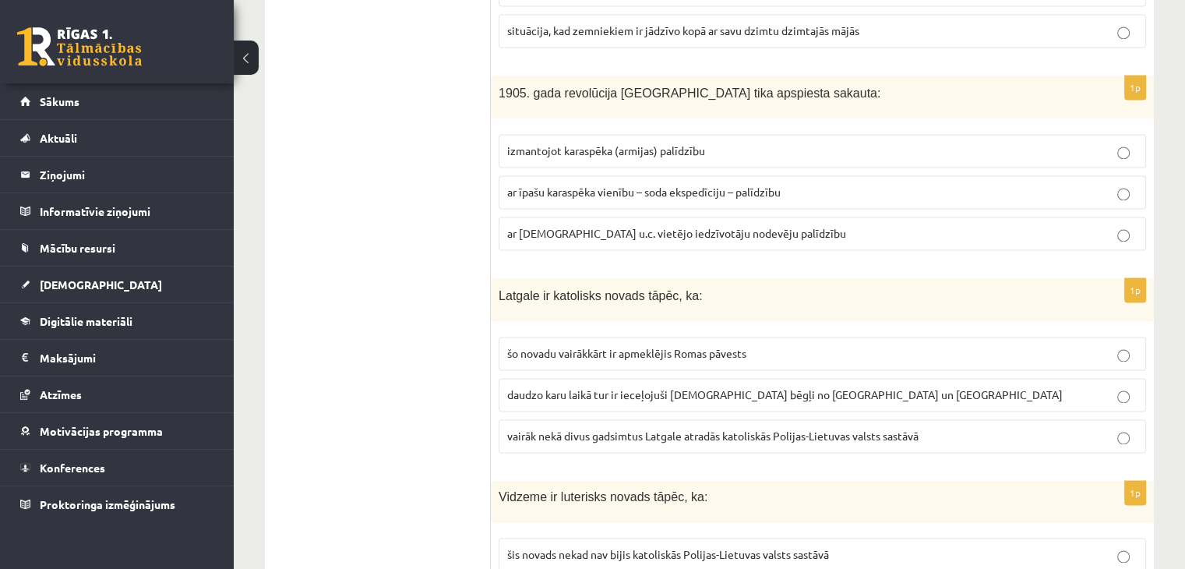 This screenshot has width=1185, height=569. What do you see at coordinates (117, 138) in the screenshot?
I see `a: Aktuāli` at bounding box center [117, 138].